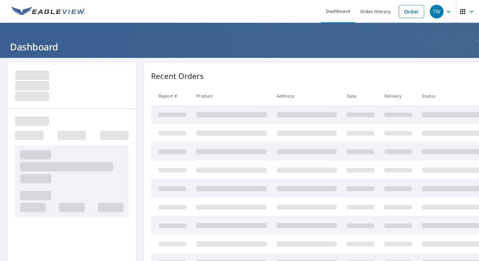  What do you see at coordinates (231, 96) in the screenshot?
I see `th: Product` at bounding box center [231, 96].